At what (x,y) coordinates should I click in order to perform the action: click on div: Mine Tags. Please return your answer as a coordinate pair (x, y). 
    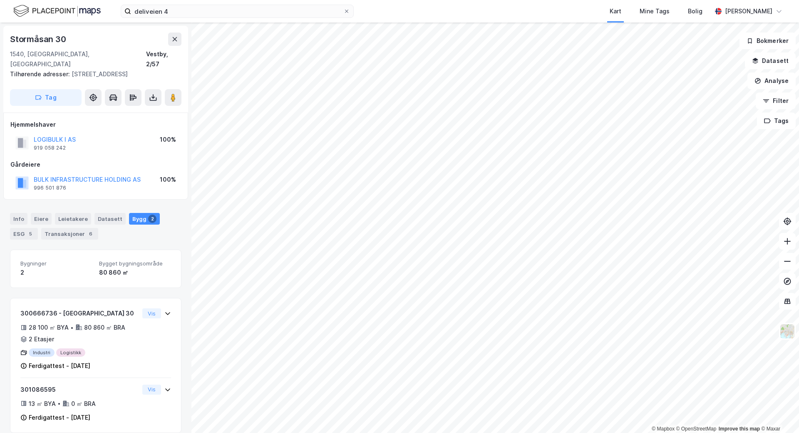
    Looking at the image, I should click on (655, 11).